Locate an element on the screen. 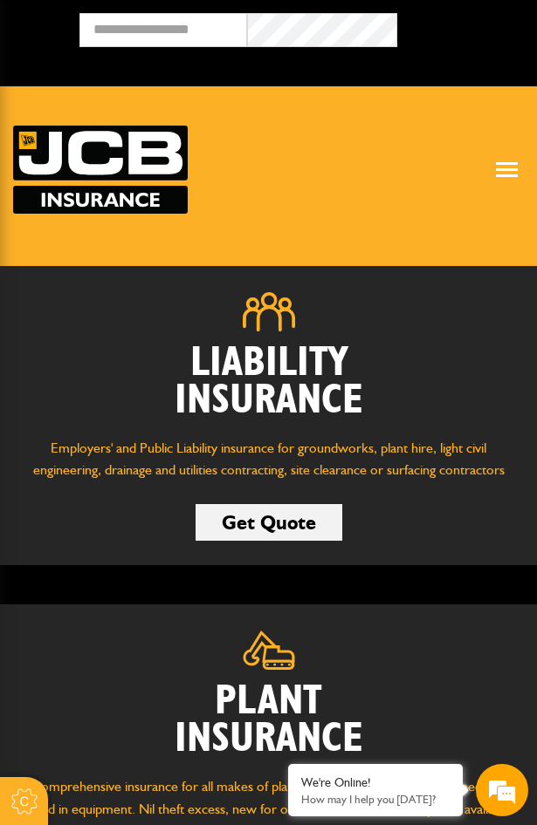 This screenshot has height=825, width=537. a: JCB Insurance Services is located at coordinates (100, 169).